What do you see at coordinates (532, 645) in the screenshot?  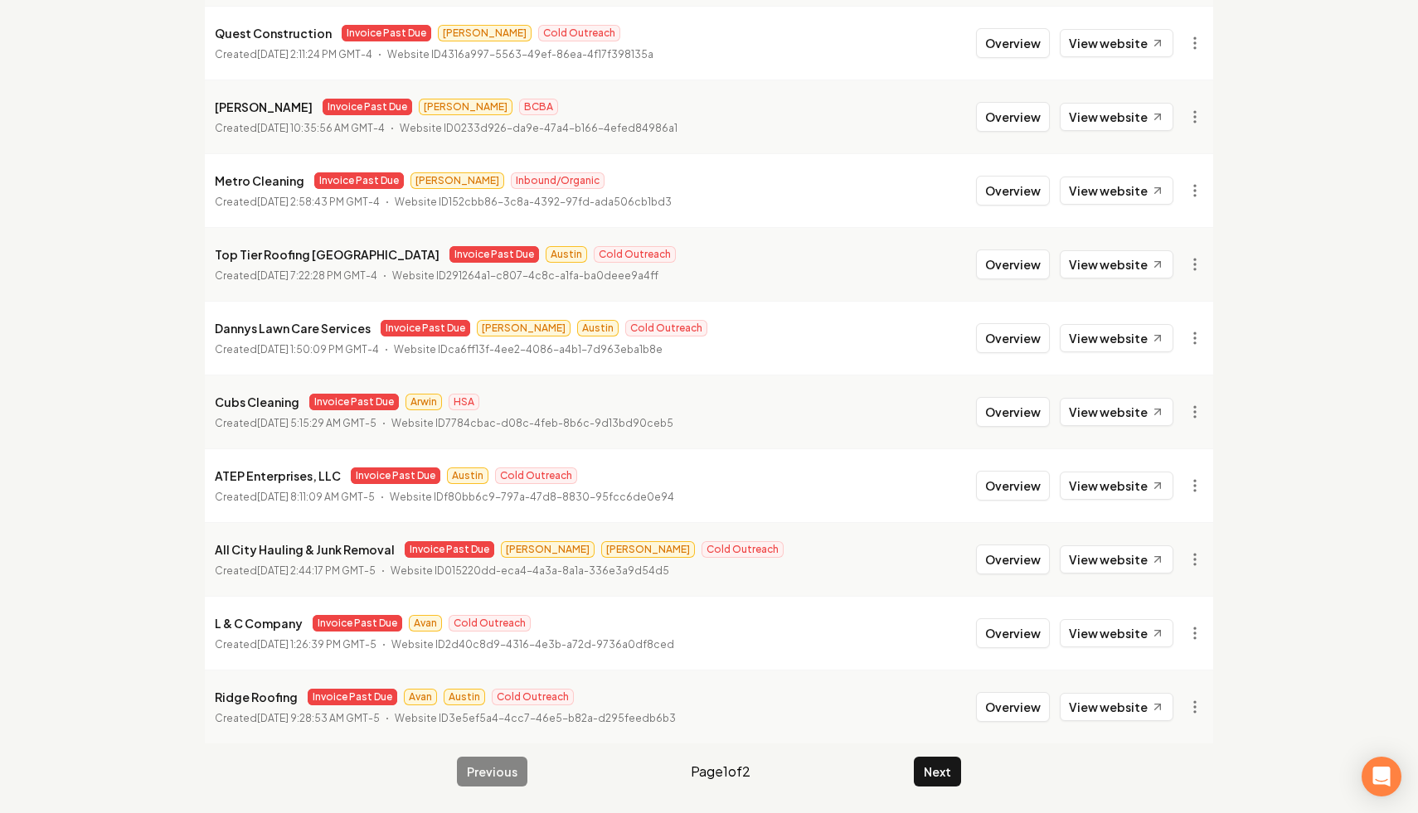 I see `p: Website ID 2d40c8d9-4316-4e3b-a72d-9736a0df8ced` at bounding box center [532, 645].